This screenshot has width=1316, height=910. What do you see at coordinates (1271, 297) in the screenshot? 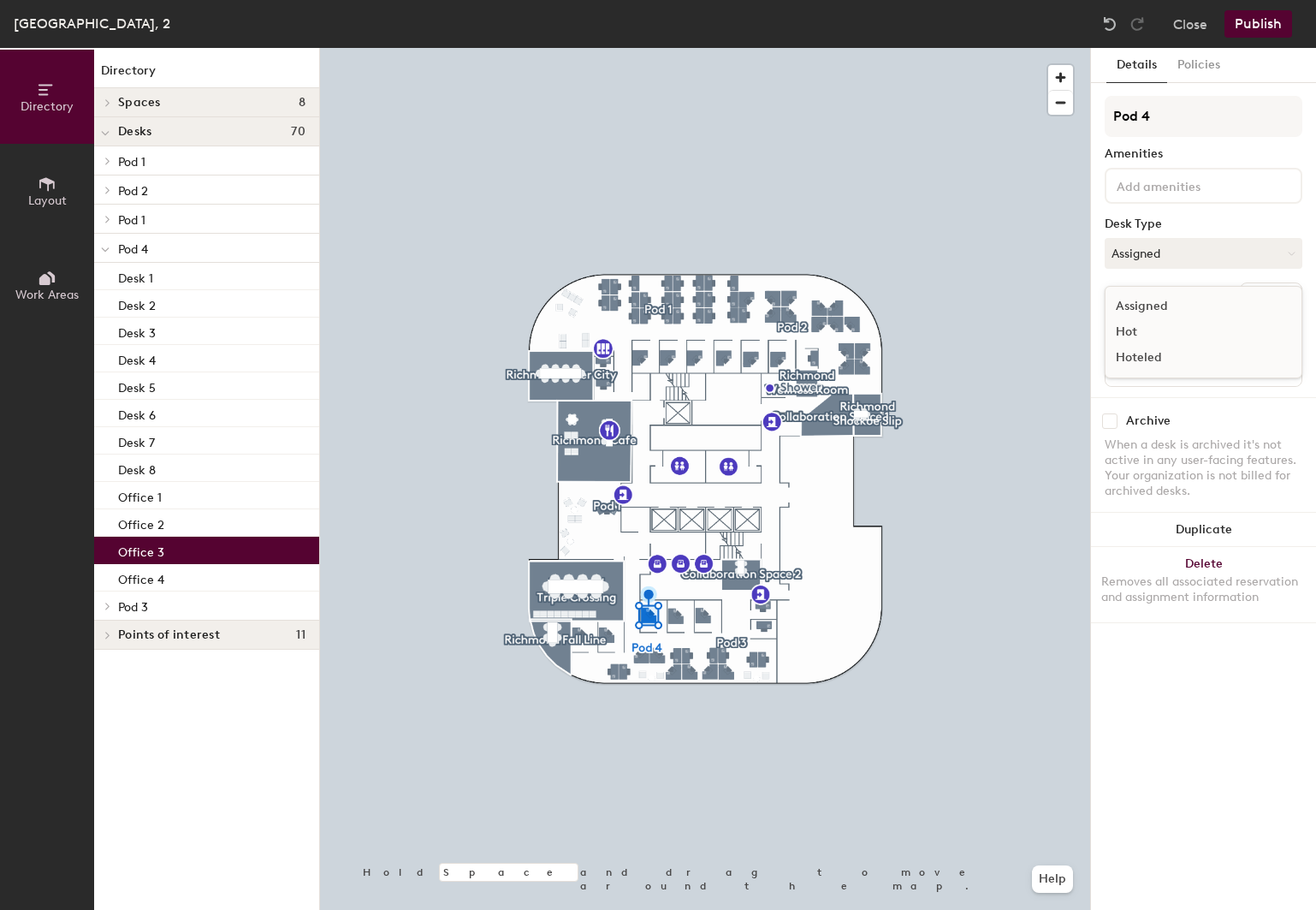
I see `button: Ungroup` at bounding box center [1271, 297].